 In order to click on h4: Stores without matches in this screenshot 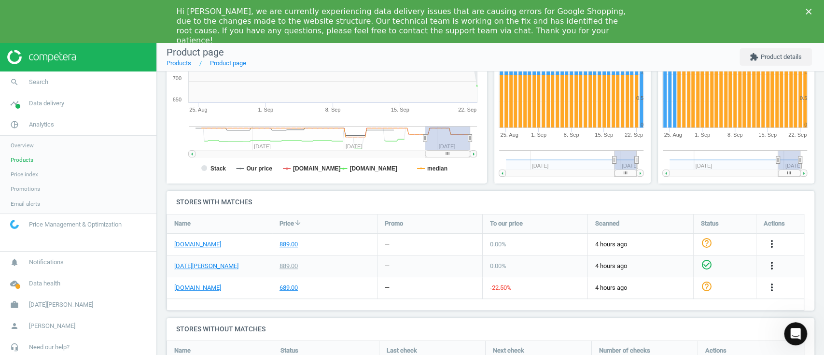, I will do `click(490, 329)`.